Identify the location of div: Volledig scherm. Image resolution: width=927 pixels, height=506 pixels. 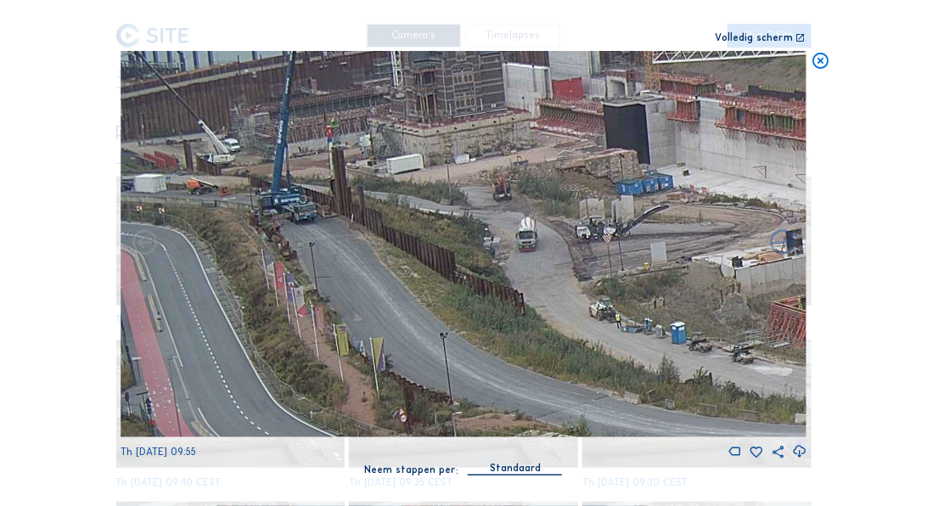
(754, 38).